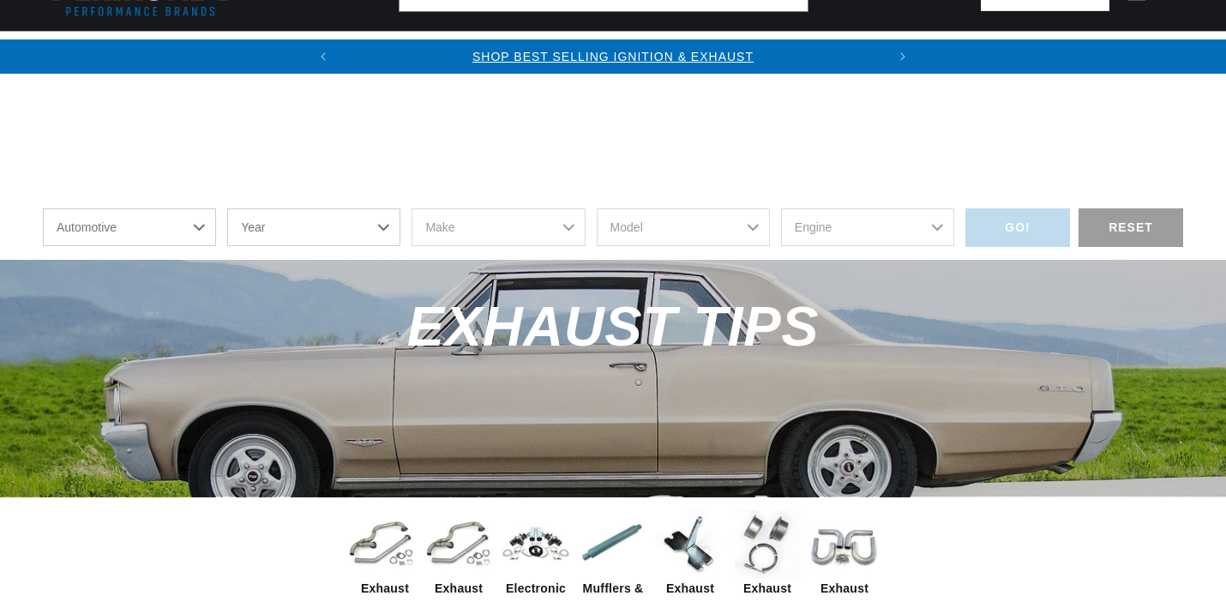 This screenshot has width=1226, height=602. What do you see at coordinates (322, 51) in the screenshot?
I see `summary: Coils & Distributors` at bounding box center [322, 51].